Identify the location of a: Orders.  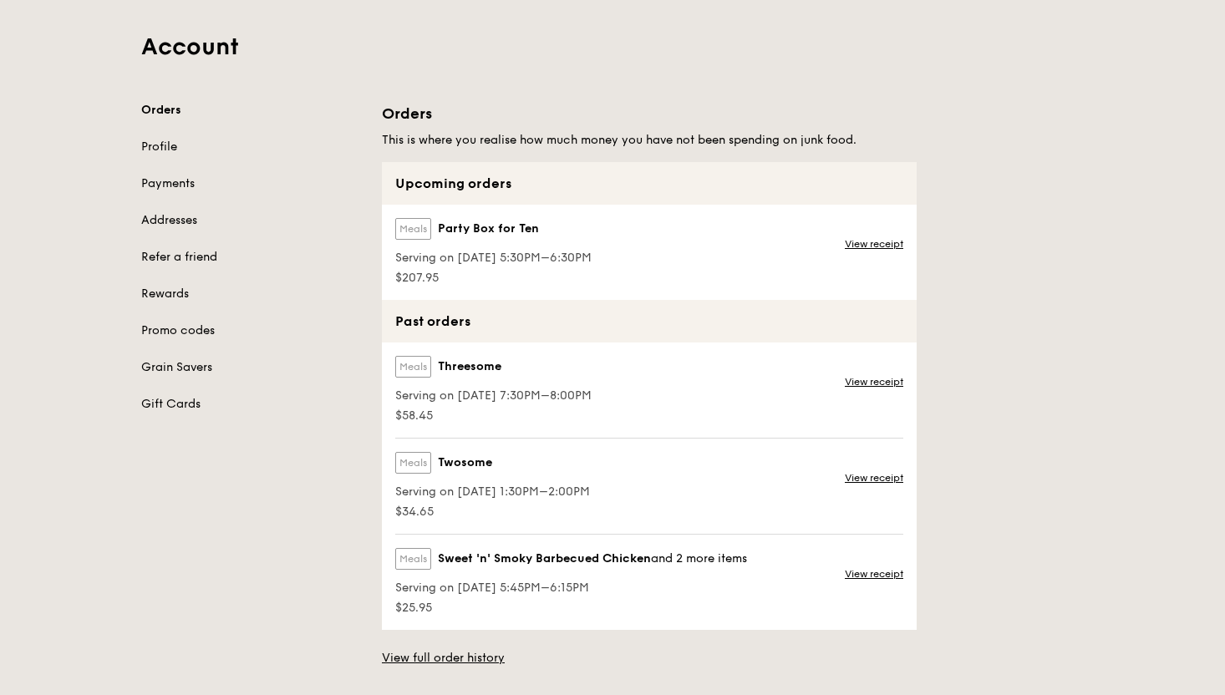
(251, 110).